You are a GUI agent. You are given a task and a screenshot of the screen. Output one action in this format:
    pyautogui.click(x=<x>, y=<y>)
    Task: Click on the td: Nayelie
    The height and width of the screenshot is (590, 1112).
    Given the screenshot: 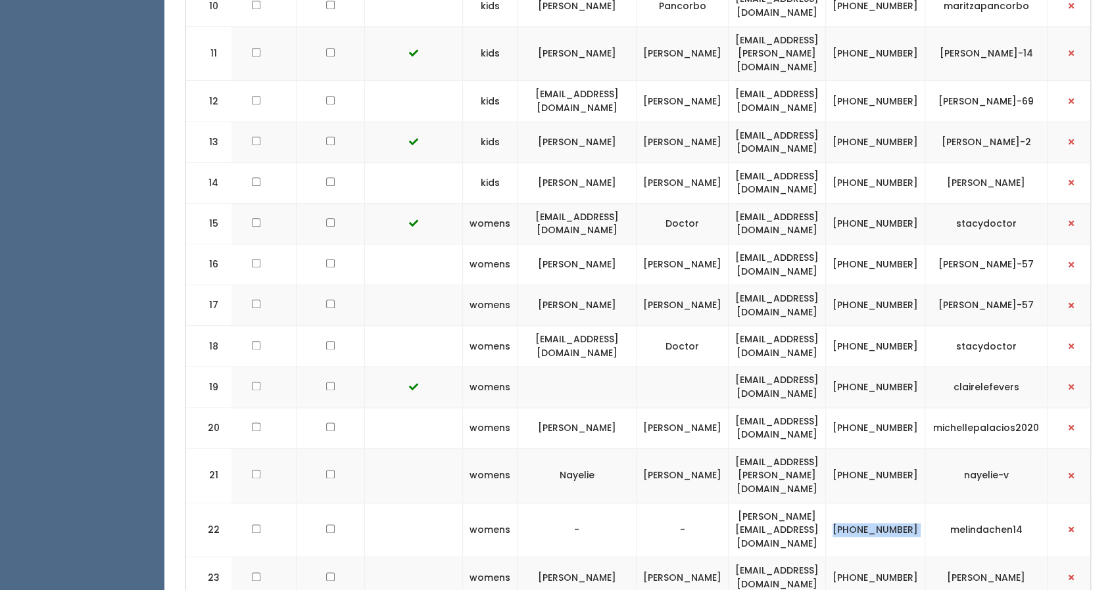 What is the action you would take?
    pyautogui.click(x=577, y=475)
    